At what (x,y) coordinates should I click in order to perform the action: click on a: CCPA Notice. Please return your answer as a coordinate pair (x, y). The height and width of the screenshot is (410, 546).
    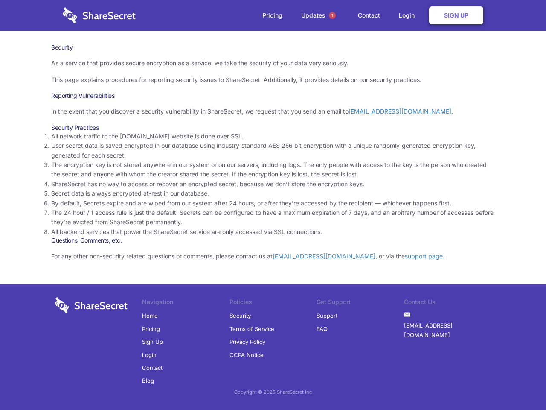
    Looking at the image, I should click on (247, 355).